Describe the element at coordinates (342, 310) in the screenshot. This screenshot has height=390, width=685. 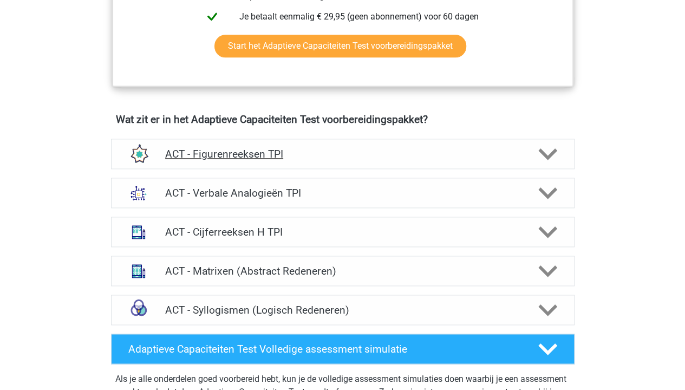
I see `h4: ACT - Syllogismen (Logisch Redeneren)` at that location.